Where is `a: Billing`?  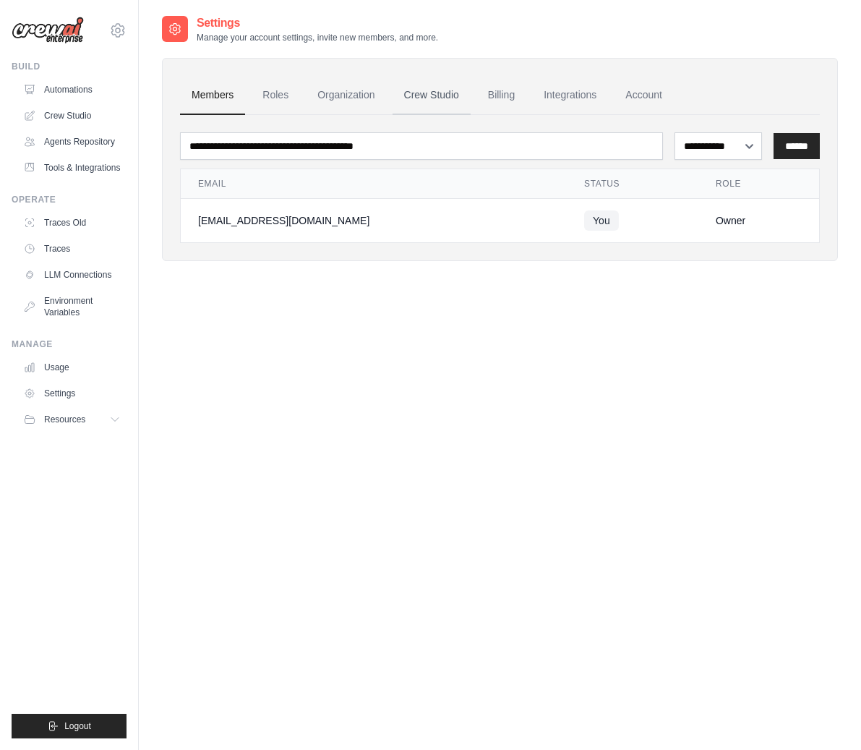
a: Billing is located at coordinates (501, 95).